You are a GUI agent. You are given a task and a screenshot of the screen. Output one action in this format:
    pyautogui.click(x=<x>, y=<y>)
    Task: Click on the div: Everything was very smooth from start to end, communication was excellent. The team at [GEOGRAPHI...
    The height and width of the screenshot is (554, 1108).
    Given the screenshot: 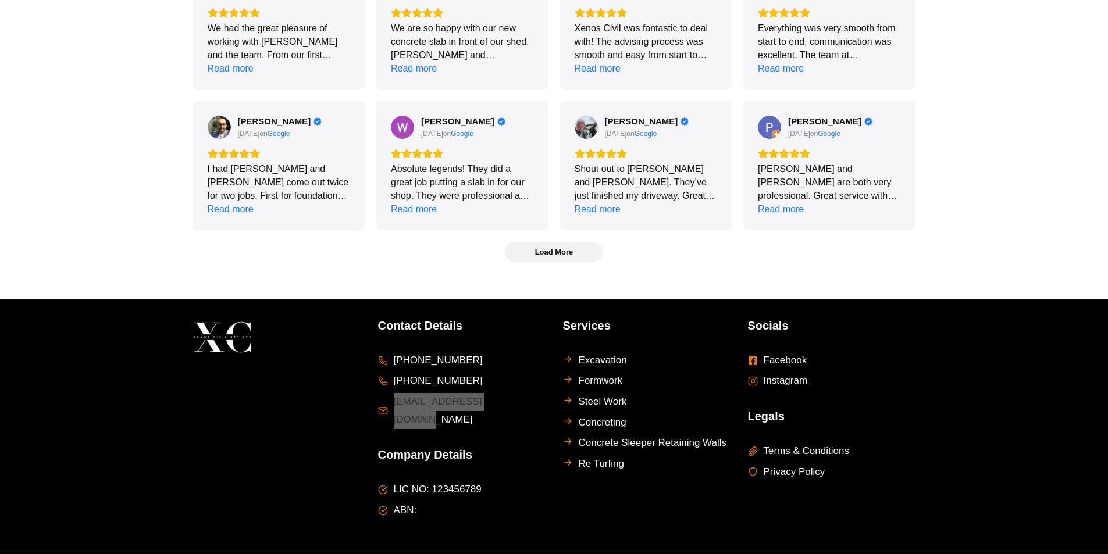 What is the action you would take?
    pyautogui.click(x=830, y=41)
    